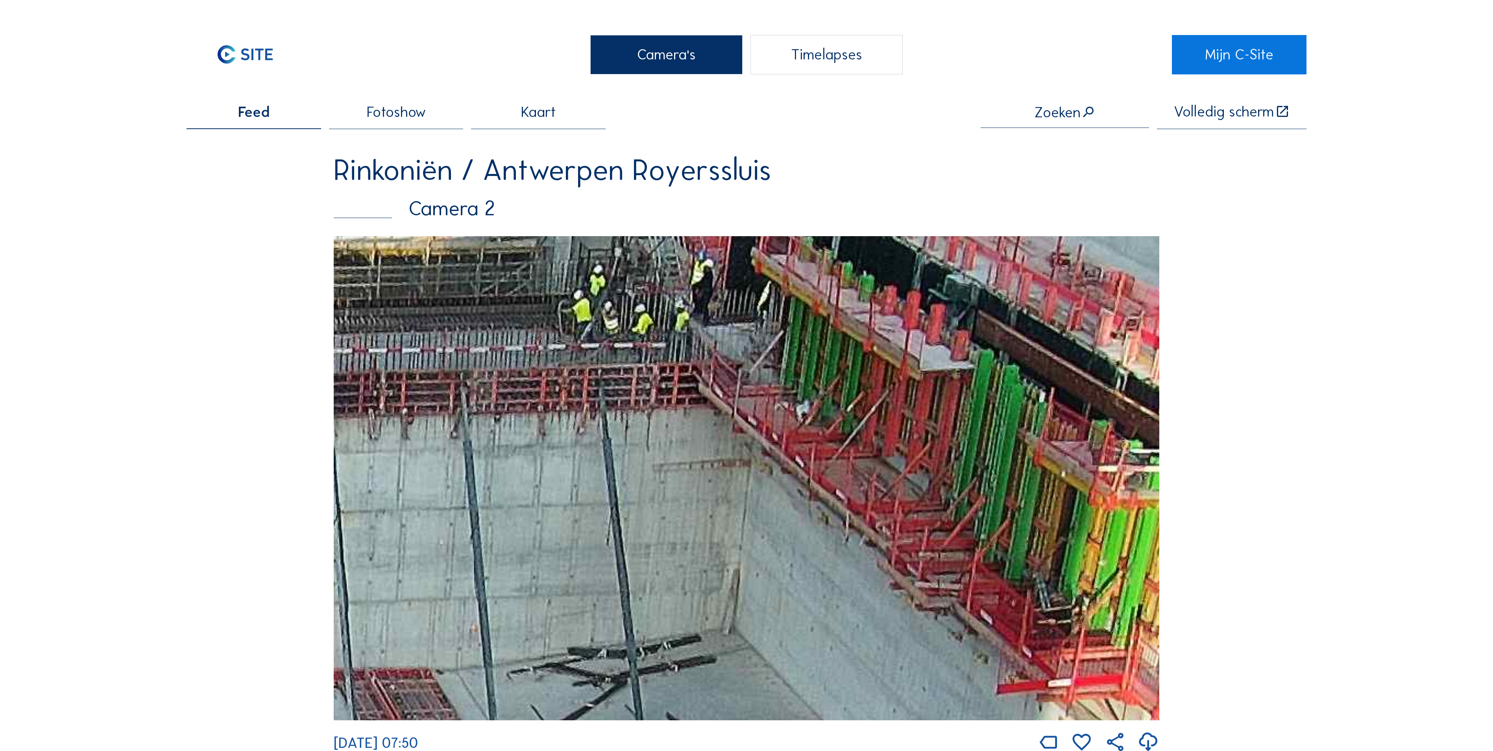 The width and height of the screenshot is (1493, 751). Describe the element at coordinates (747, 170) in the screenshot. I see `div: Rinkoniën / Antwerpen Royerssluis` at that location.